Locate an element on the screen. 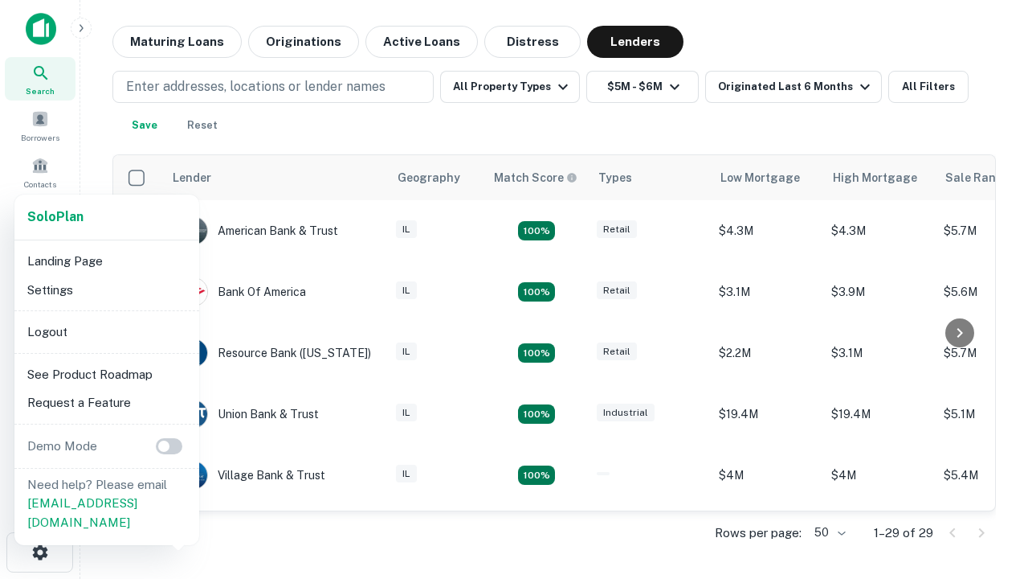 The width and height of the screenshot is (1028, 579). strong: Solo Plan is located at coordinates (55, 216).